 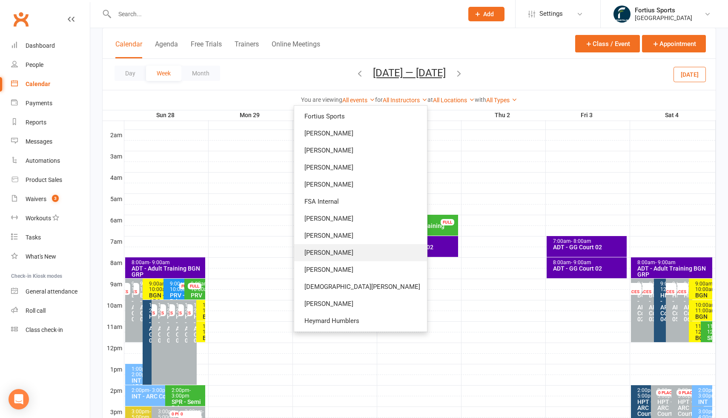 I want to click on a: Automations, so click(x=50, y=161).